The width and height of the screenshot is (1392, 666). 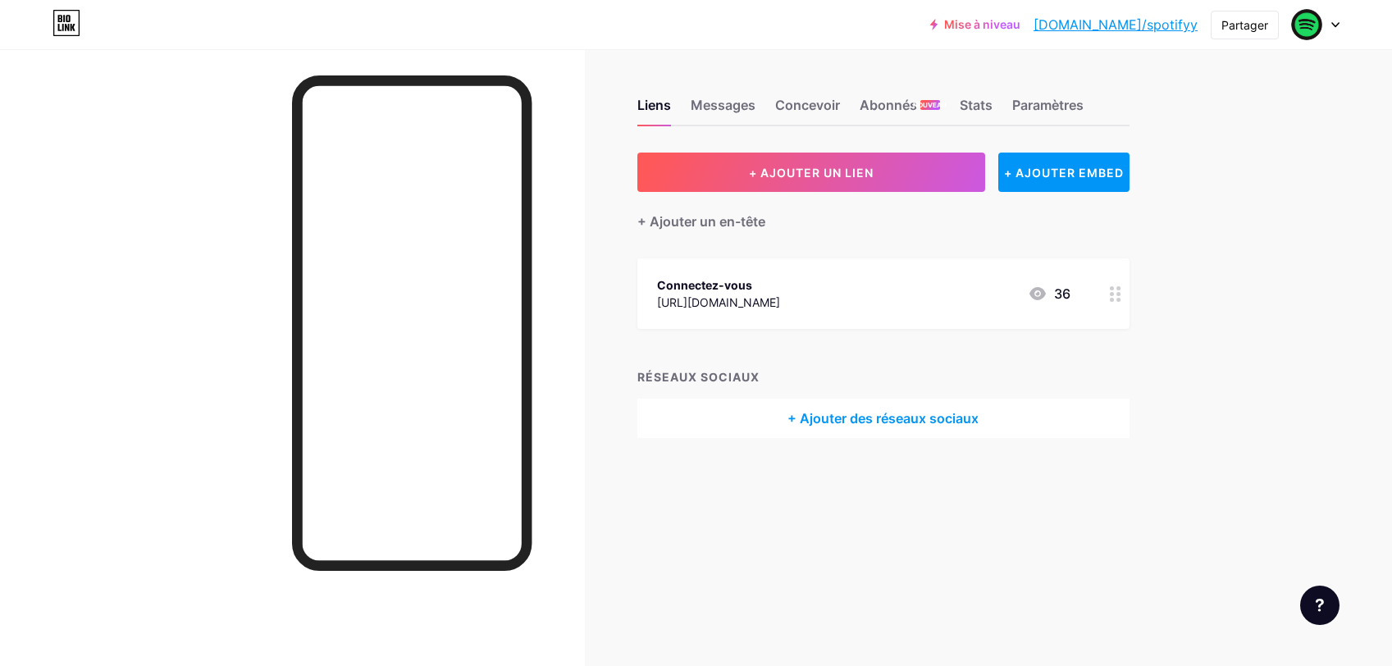 What do you see at coordinates (654, 110) in the screenshot?
I see `div: Liens` at bounding box center [654, 110].